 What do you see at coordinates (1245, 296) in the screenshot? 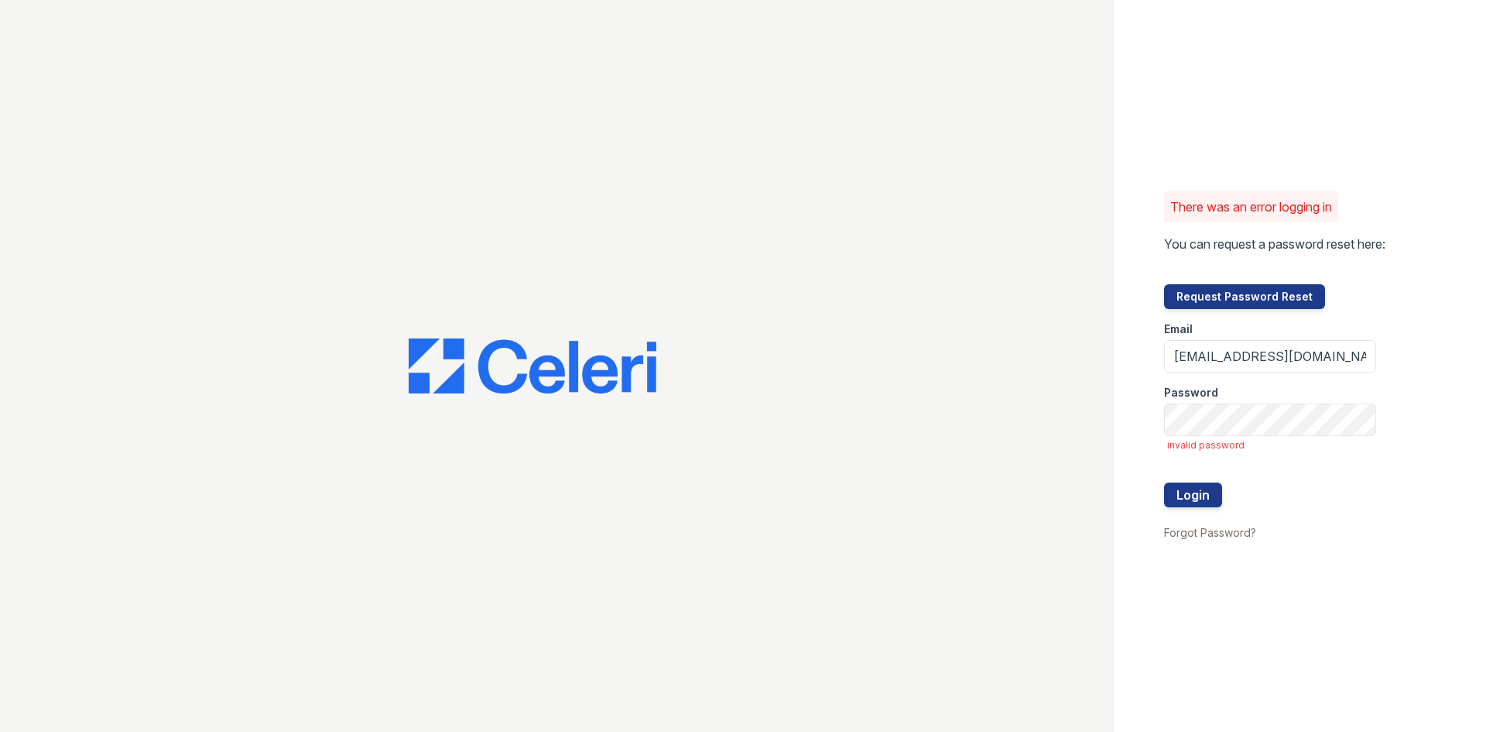
I see `button: Request Password Reset` at bounding box center [1245, 296].